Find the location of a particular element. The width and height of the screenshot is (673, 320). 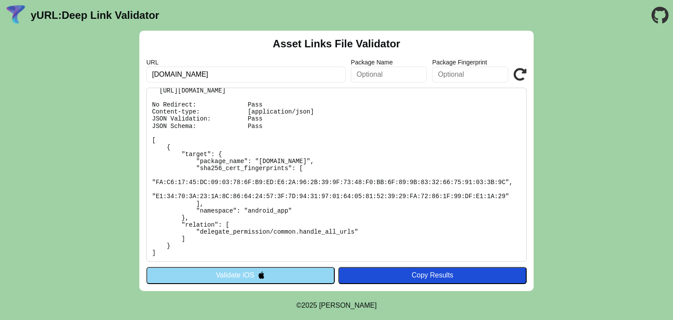

label: Package Name is located at coordinates (389, 62).